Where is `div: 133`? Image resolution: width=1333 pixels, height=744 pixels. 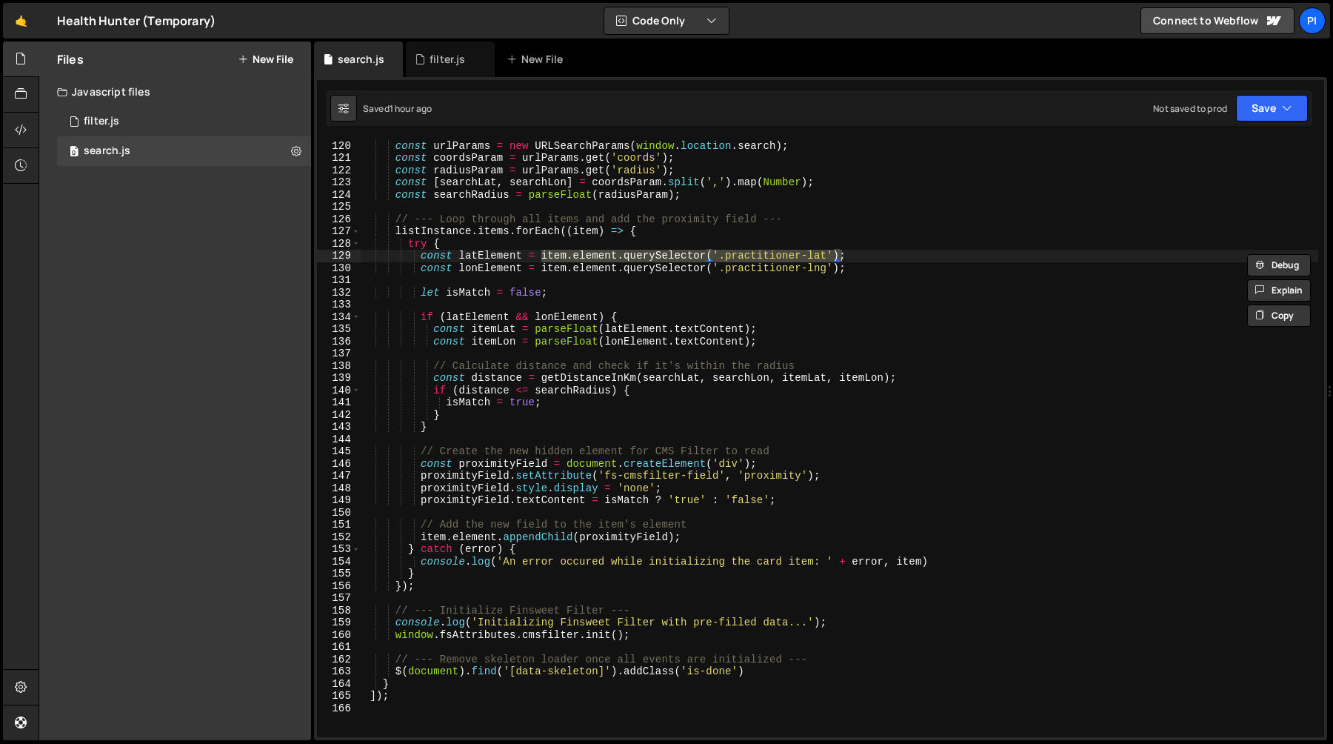 div: 133 is located at coordinates (338, 304).